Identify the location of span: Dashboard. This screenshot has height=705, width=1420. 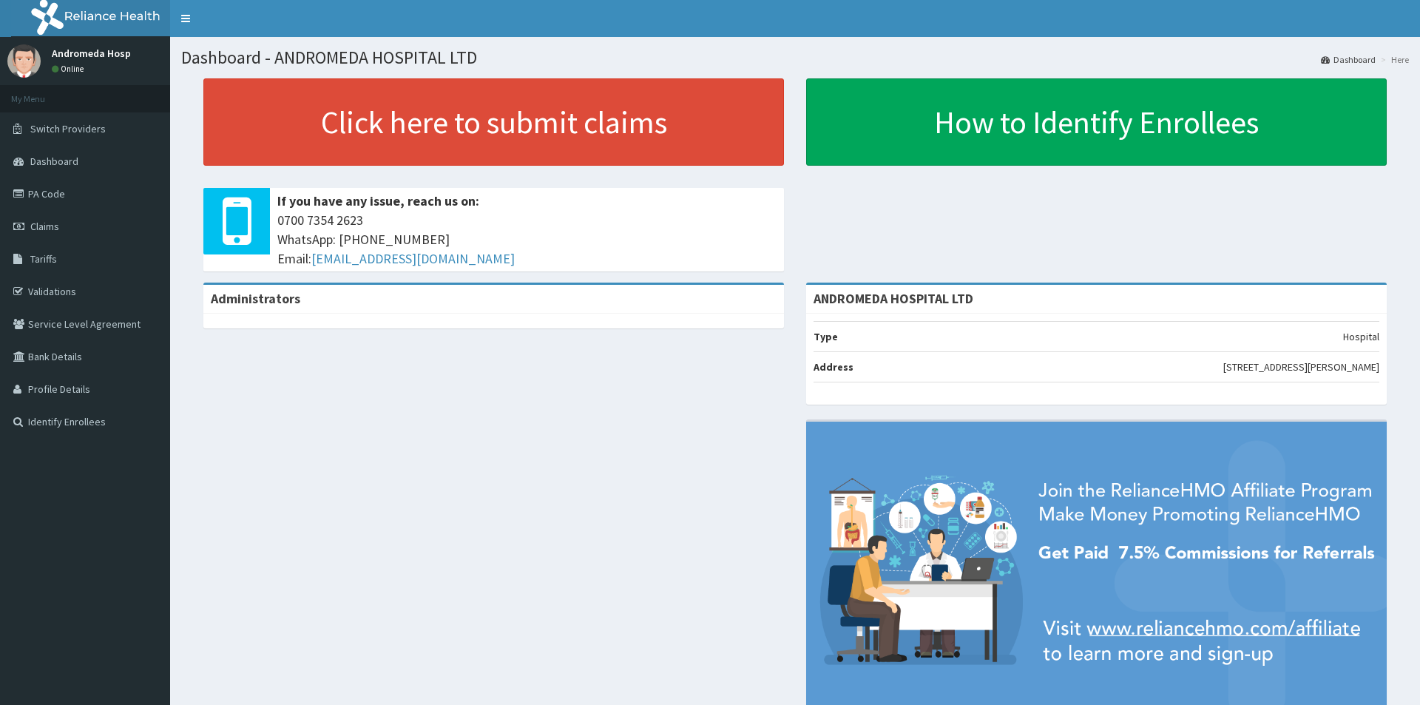
(54, 161).